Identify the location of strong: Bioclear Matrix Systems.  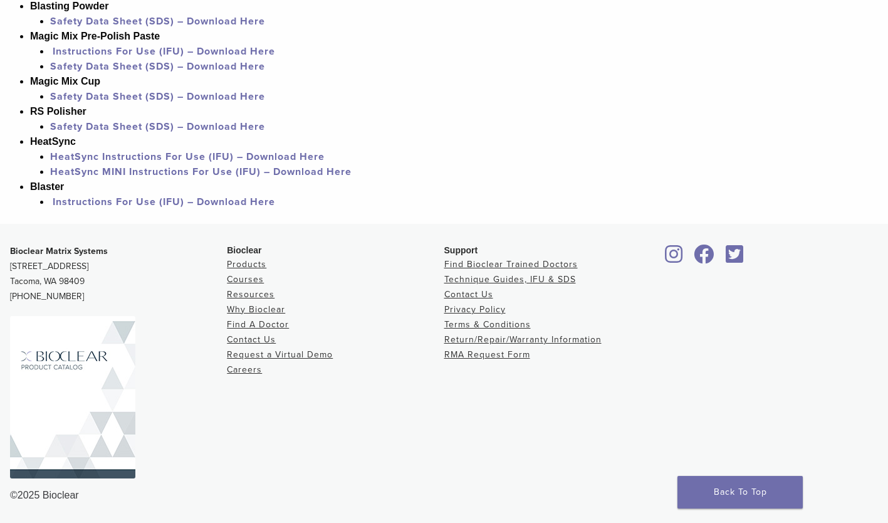
(59, 251).